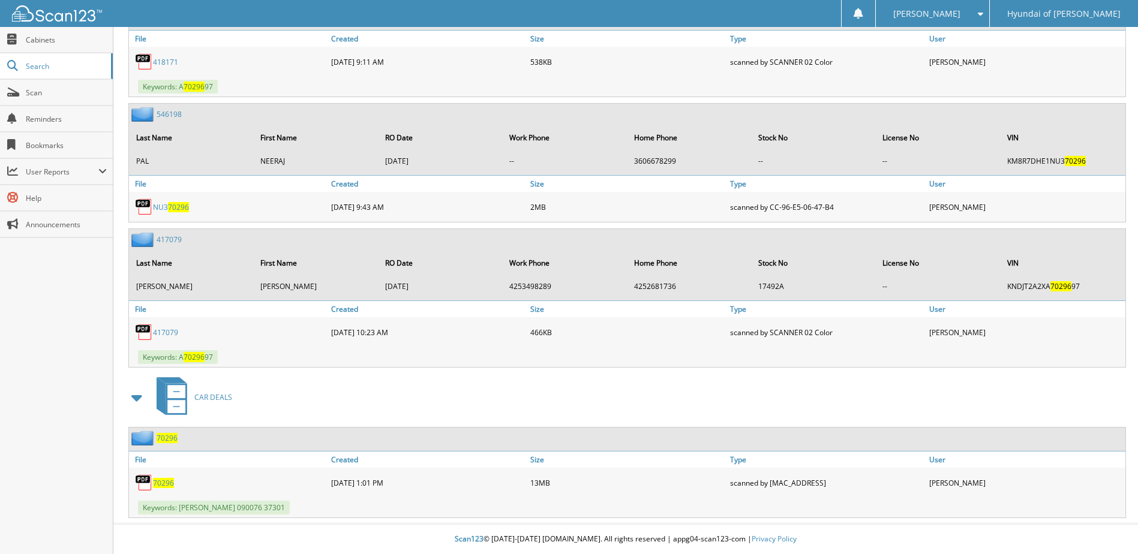  I want to click on div: scanned by CC-96-E5-06-47-B4, so click(826, 207).